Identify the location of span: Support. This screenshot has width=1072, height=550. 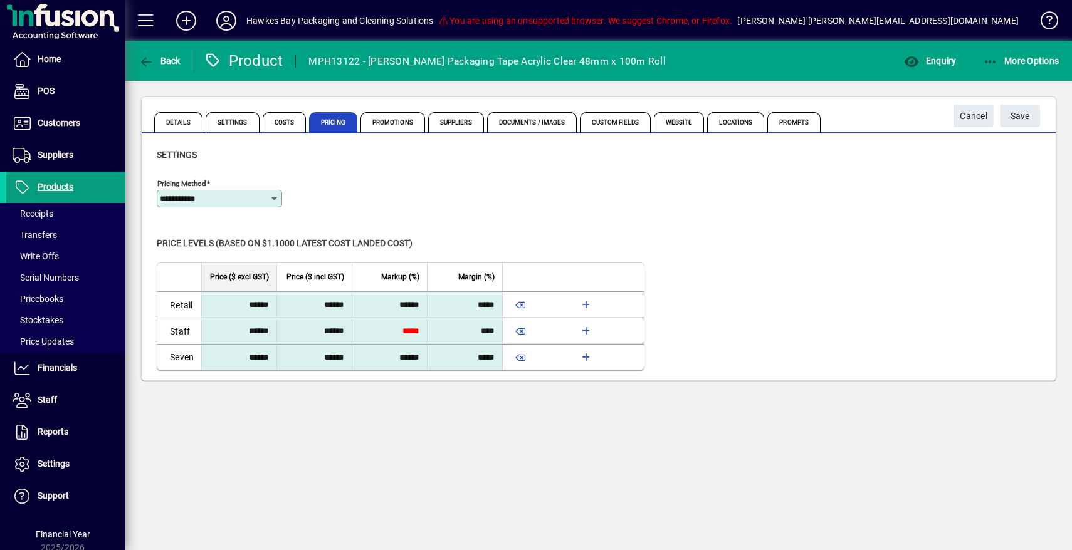
(53, 496).